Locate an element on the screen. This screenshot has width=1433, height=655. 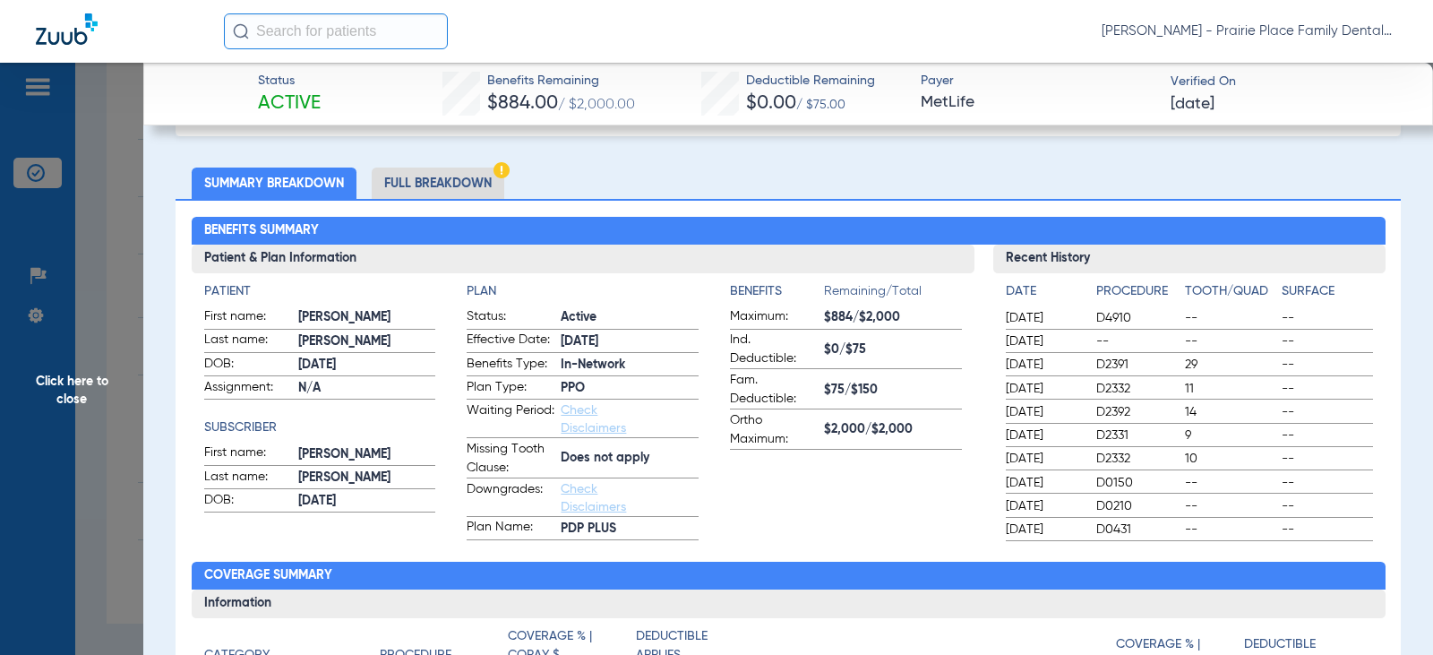
h4: Surface is located at coordinates (1327, 291).